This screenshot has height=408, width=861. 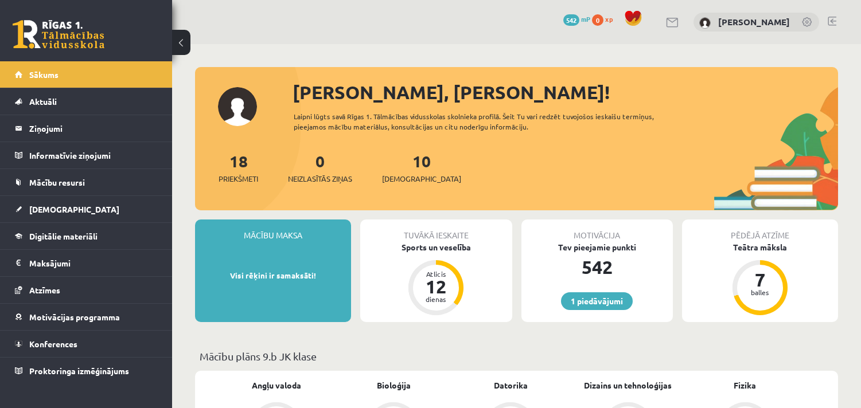 I want to click on a: Proktoringa izmēģinājums, so click(x=86, y=371).